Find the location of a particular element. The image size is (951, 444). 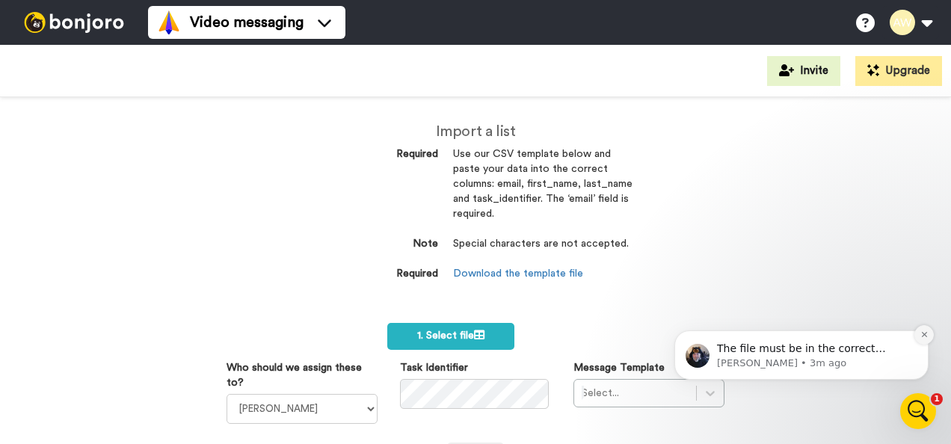

dd: Special characters are not accepted. is located at coordinates (543, 252).